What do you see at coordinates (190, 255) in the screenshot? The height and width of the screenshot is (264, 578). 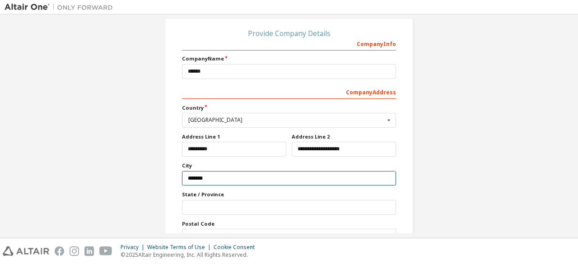 I see `p: © 2025 Altair Engineering, Inc. All Rights Reserved.` at bounding box center [190, 255].